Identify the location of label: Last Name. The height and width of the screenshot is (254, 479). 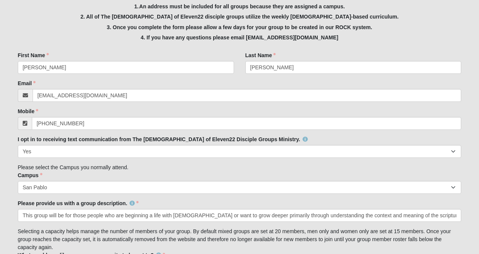
(261, 55).